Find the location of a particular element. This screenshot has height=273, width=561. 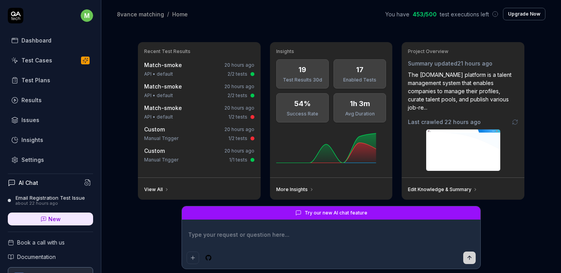

span: m is located at coordinates (87, 16).